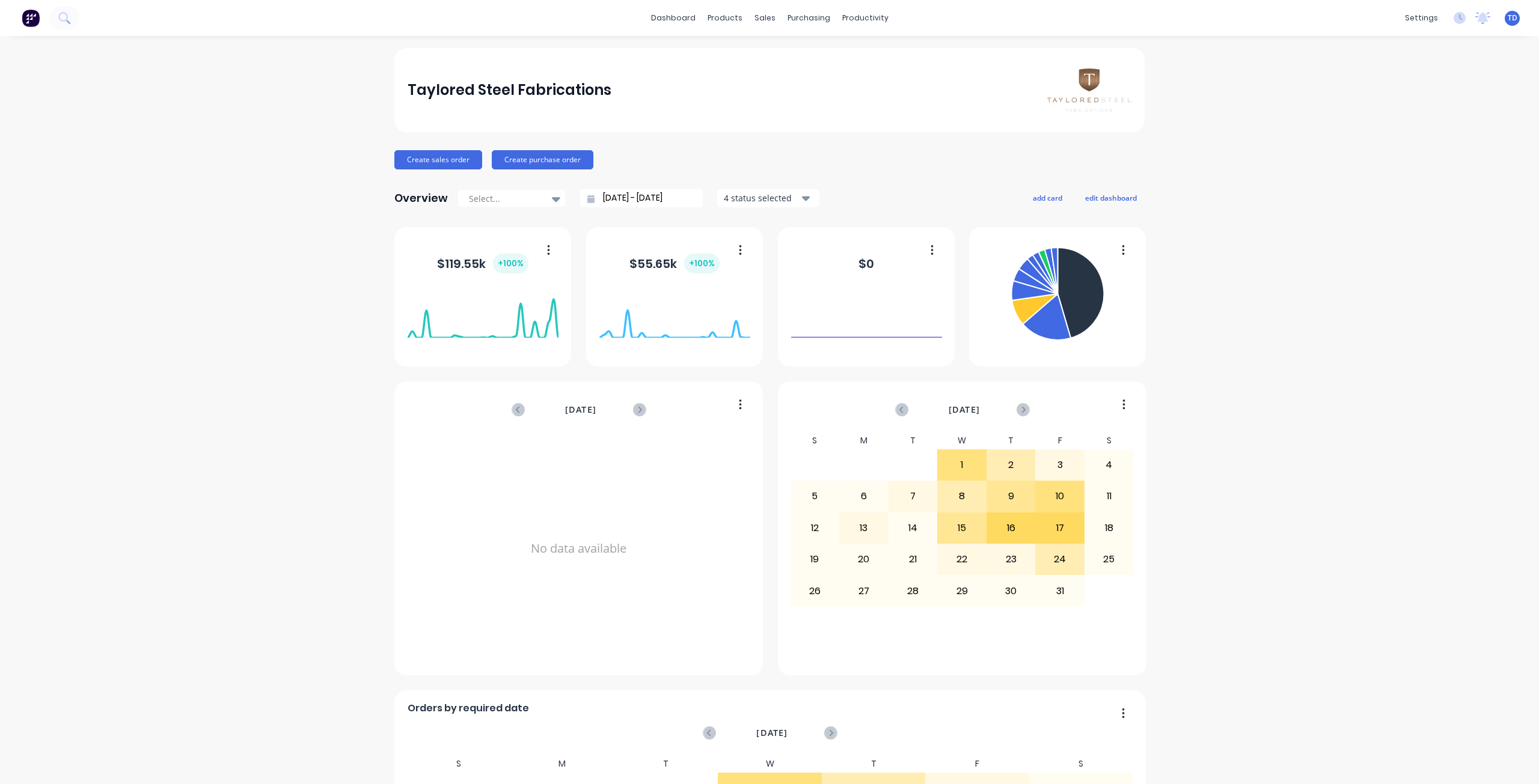 This screenshot has height=784, width=1539. I want to click on div: productivity, so click(865, 18).